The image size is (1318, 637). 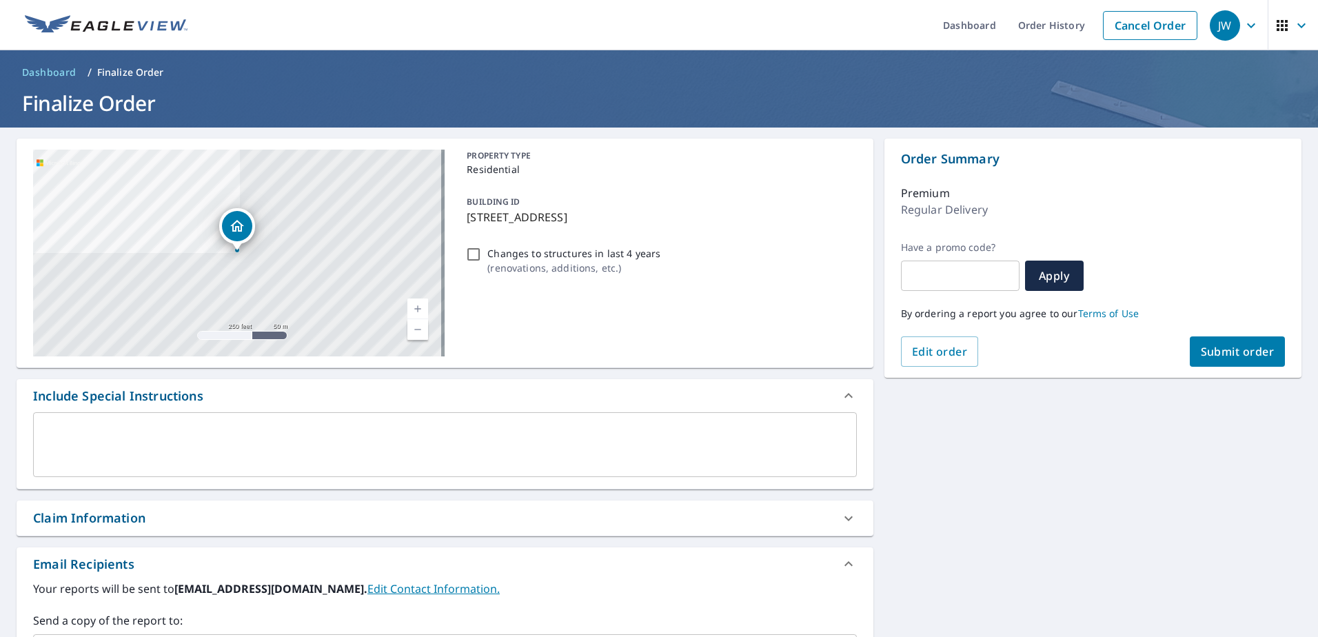 What do you see at coordinates (960, 247) in the screenshot?
I see `label: Have a promo code?` at bounding box center [960, 247].